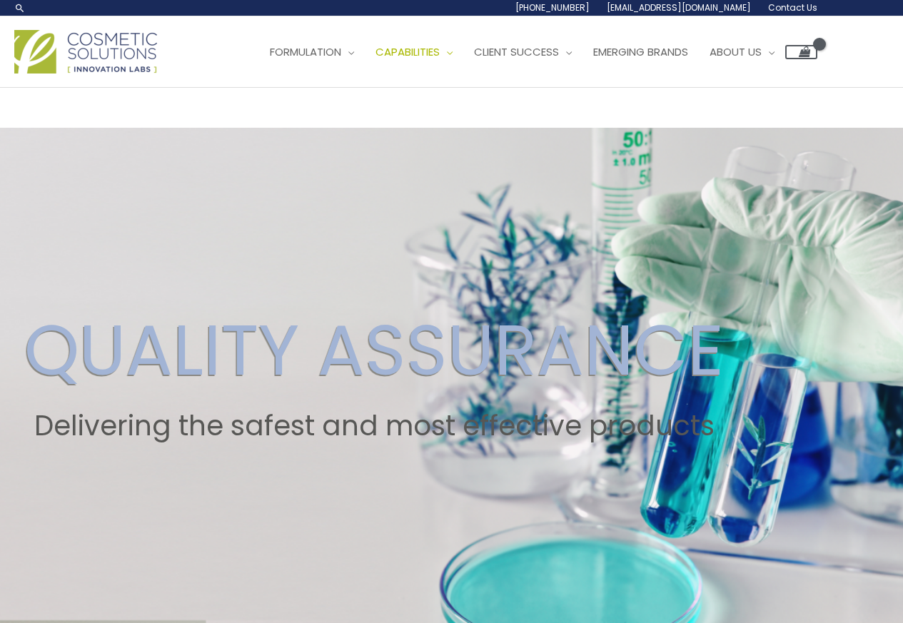  I want to click on h2: Delivering the safest and most effective products, so click(374, 426).